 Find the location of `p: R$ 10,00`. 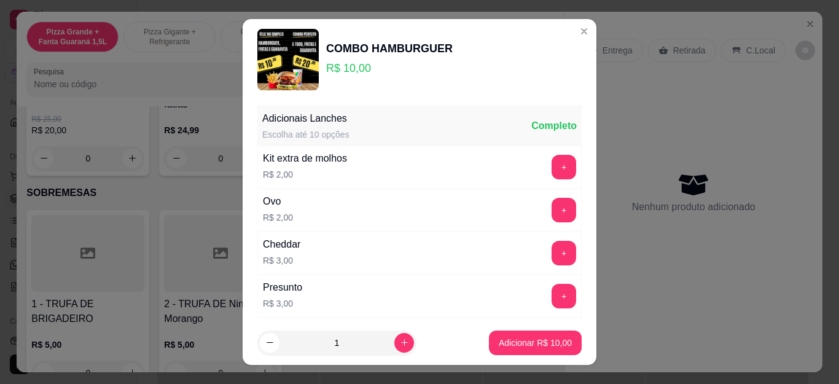

p: R$ 10,00 is located at coordinates (390, 68).